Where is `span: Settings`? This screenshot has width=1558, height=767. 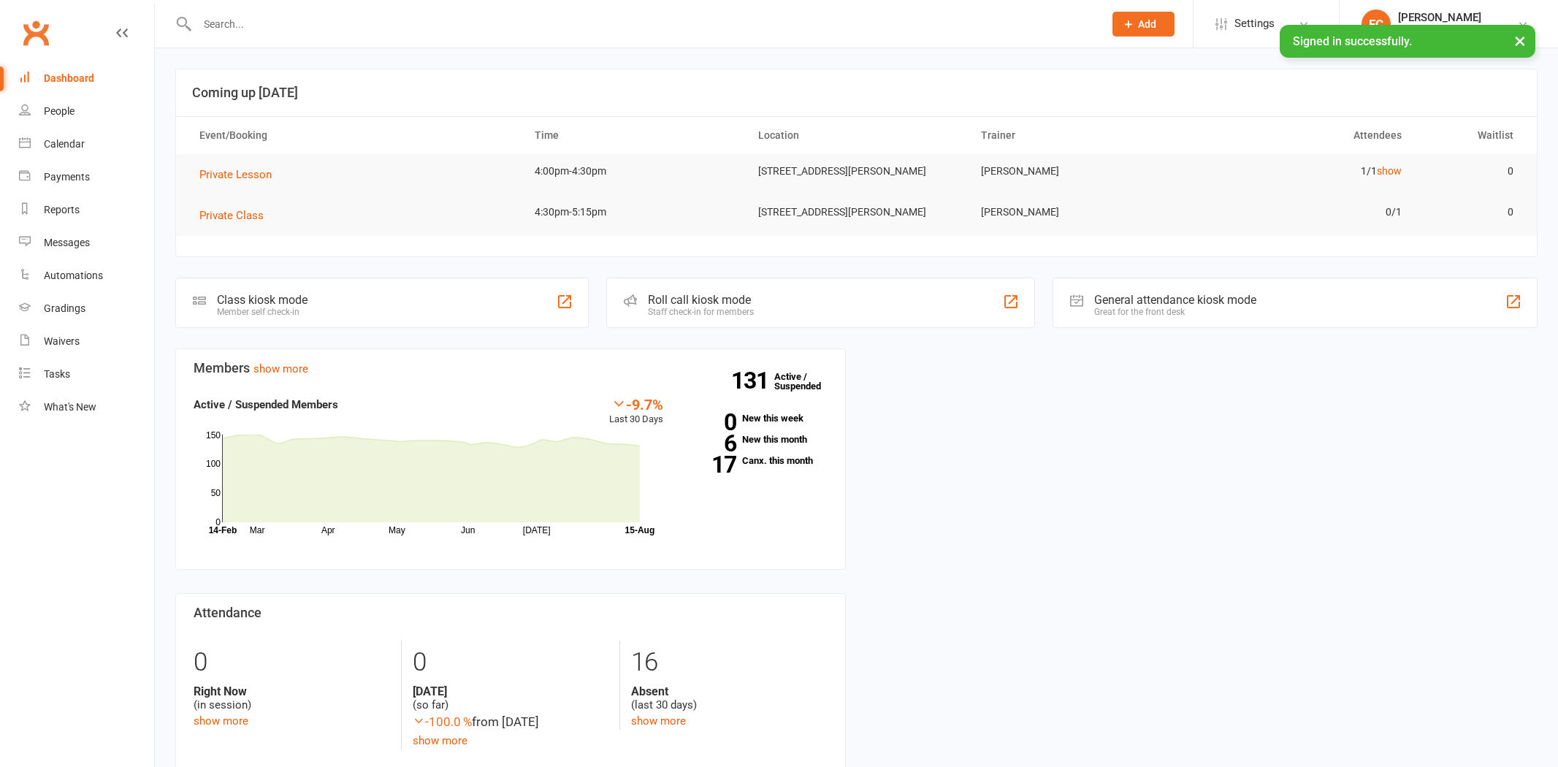 span: Settings is located at coordinates (1254, 23).